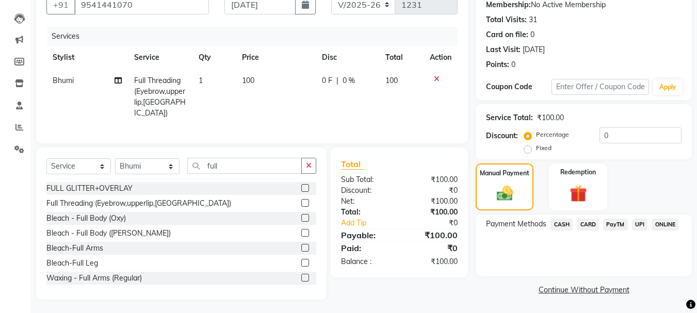 This screenshot has width=697, height=313. Describe the element at coordinates (366, 212) in the screenshot. I see `div: Total:` at that location.